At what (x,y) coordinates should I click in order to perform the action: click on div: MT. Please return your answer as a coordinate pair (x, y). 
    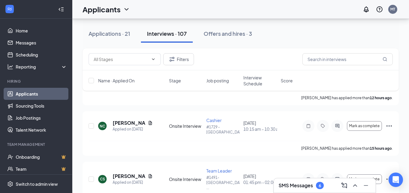
    Looking at the image, I should click on (392, 9).